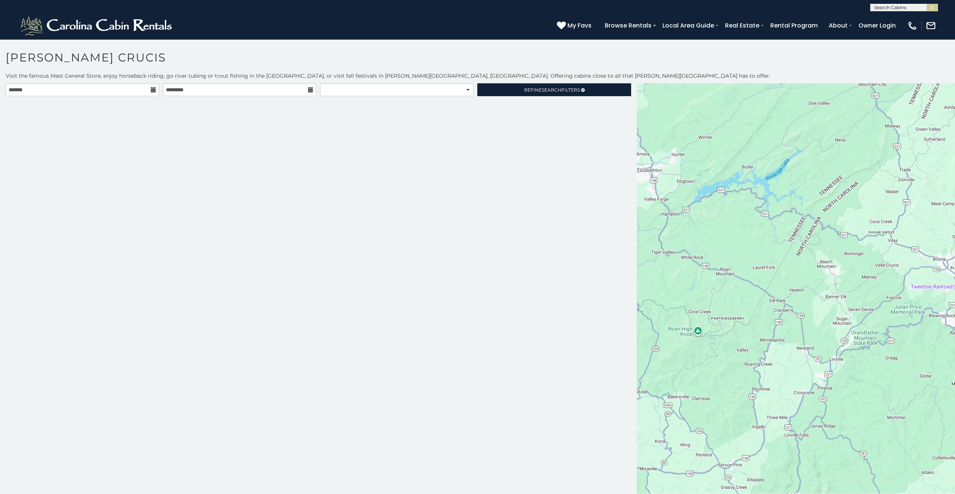 The image size is (955, 494). I want to click on a: RefineSearchFilters, so click(554, 90).